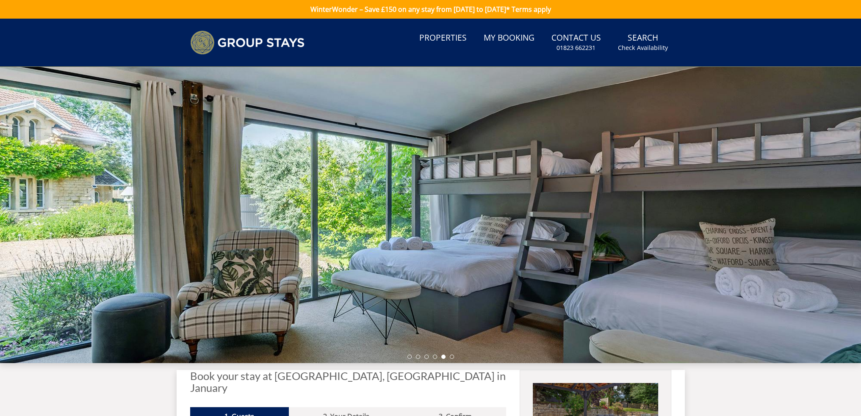 This screenshot has width=861, height=416. I want to click on img: Group Stays, so click(247, 42).